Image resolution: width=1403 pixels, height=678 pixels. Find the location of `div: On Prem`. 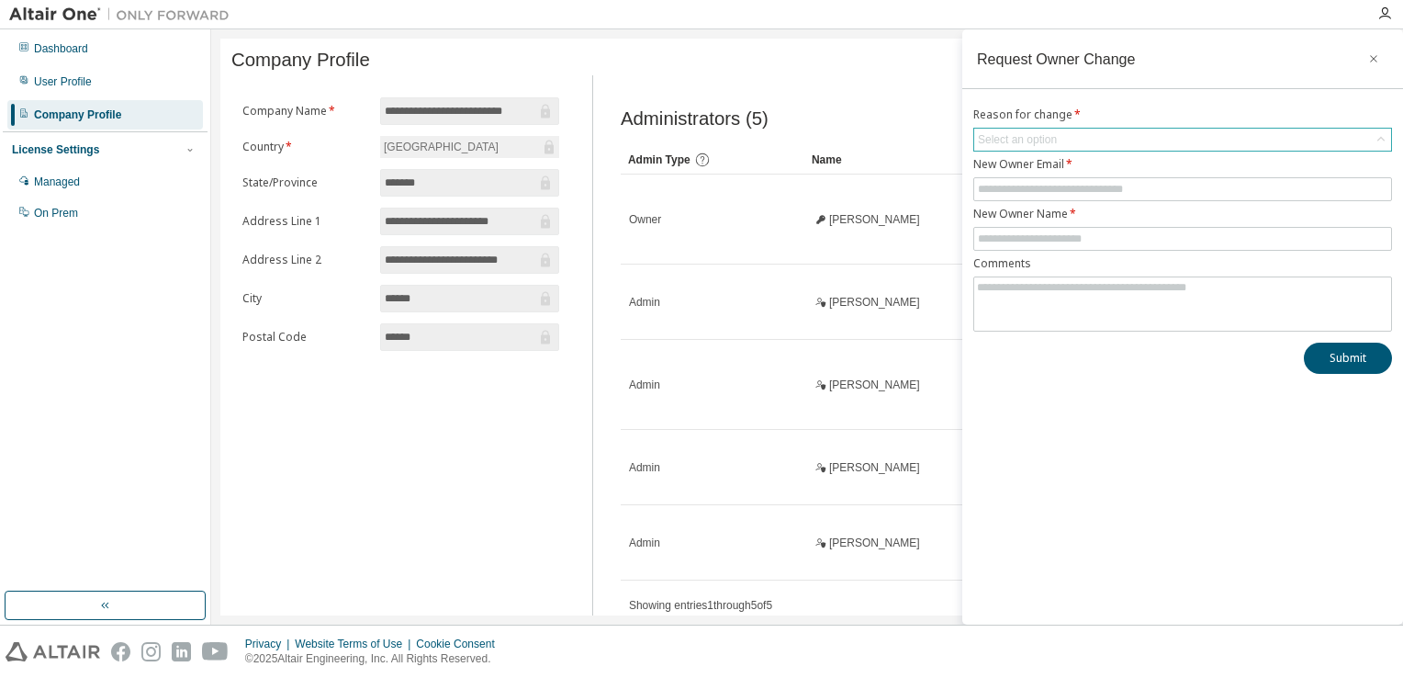

div: On Prem is located at coordinates (56, 213).